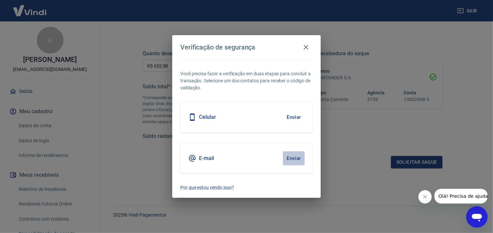 This screenshot has height=233, width=493. I want to click on a: Por que estou vendo isso?, so click(247, 187).